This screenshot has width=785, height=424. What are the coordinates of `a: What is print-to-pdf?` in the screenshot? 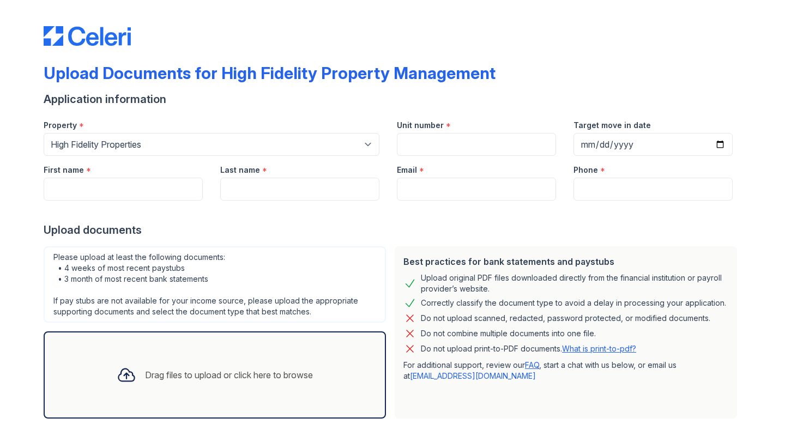 It's located at (599, 349).